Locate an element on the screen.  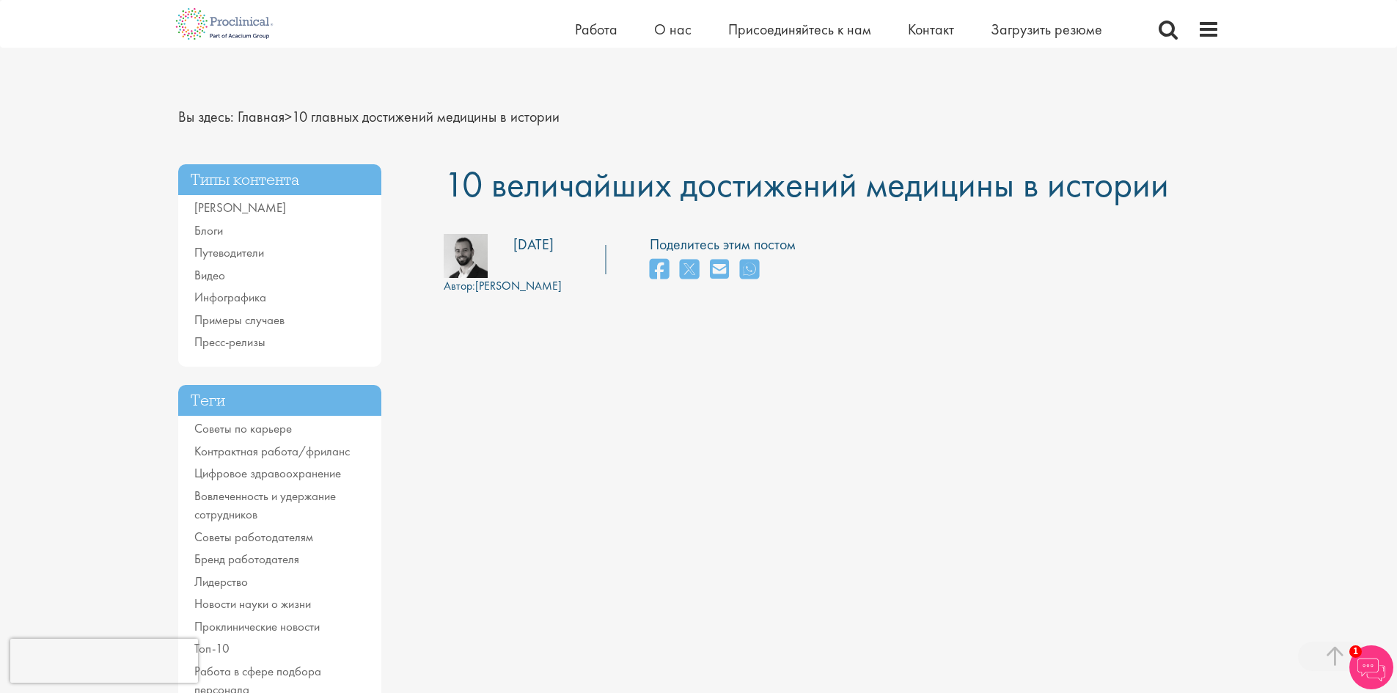
a: Примеры случаев is located at coordinates (239, 320).